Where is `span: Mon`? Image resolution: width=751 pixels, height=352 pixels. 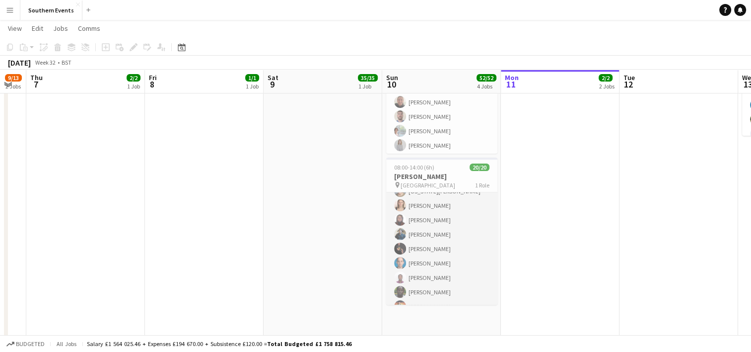 span: Mon is located at coordinates (512, 77).